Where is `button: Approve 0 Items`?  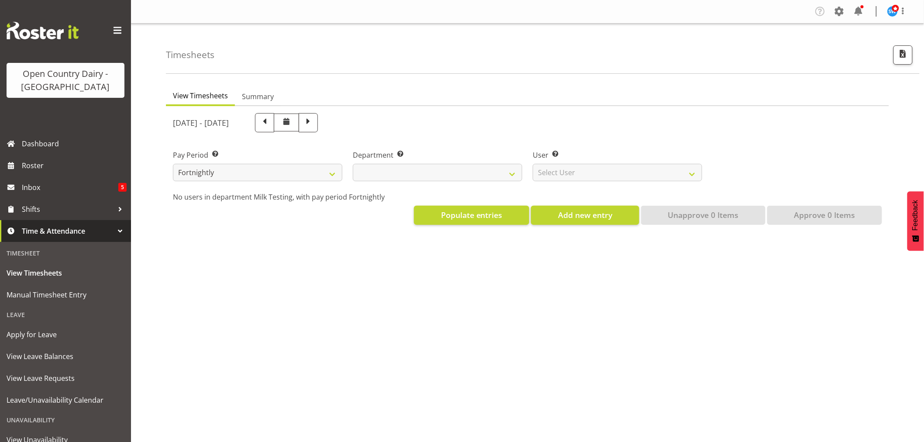 button: Approve 0 Items is located at coordinates (825, 215).